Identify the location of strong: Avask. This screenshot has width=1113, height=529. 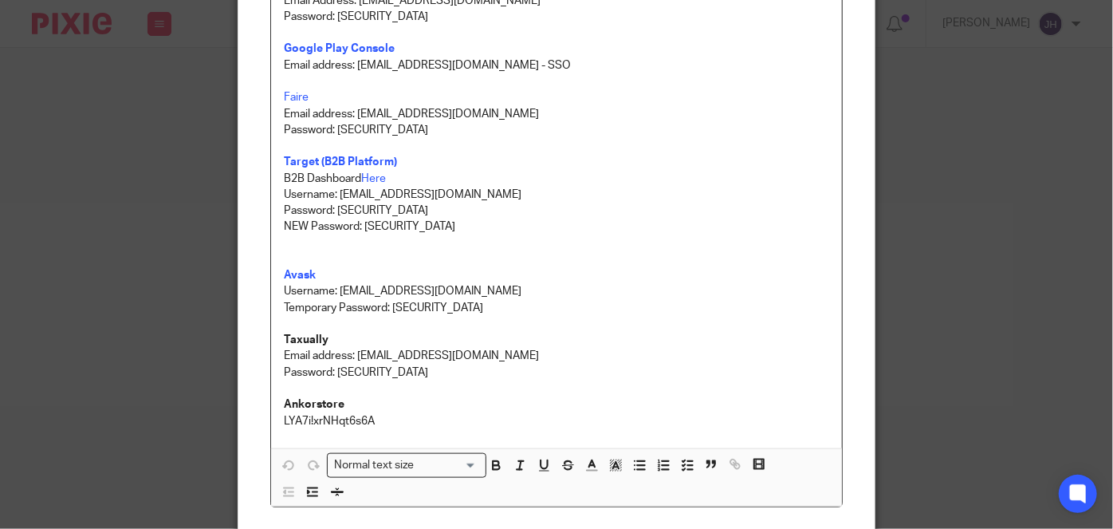
(300, 275).